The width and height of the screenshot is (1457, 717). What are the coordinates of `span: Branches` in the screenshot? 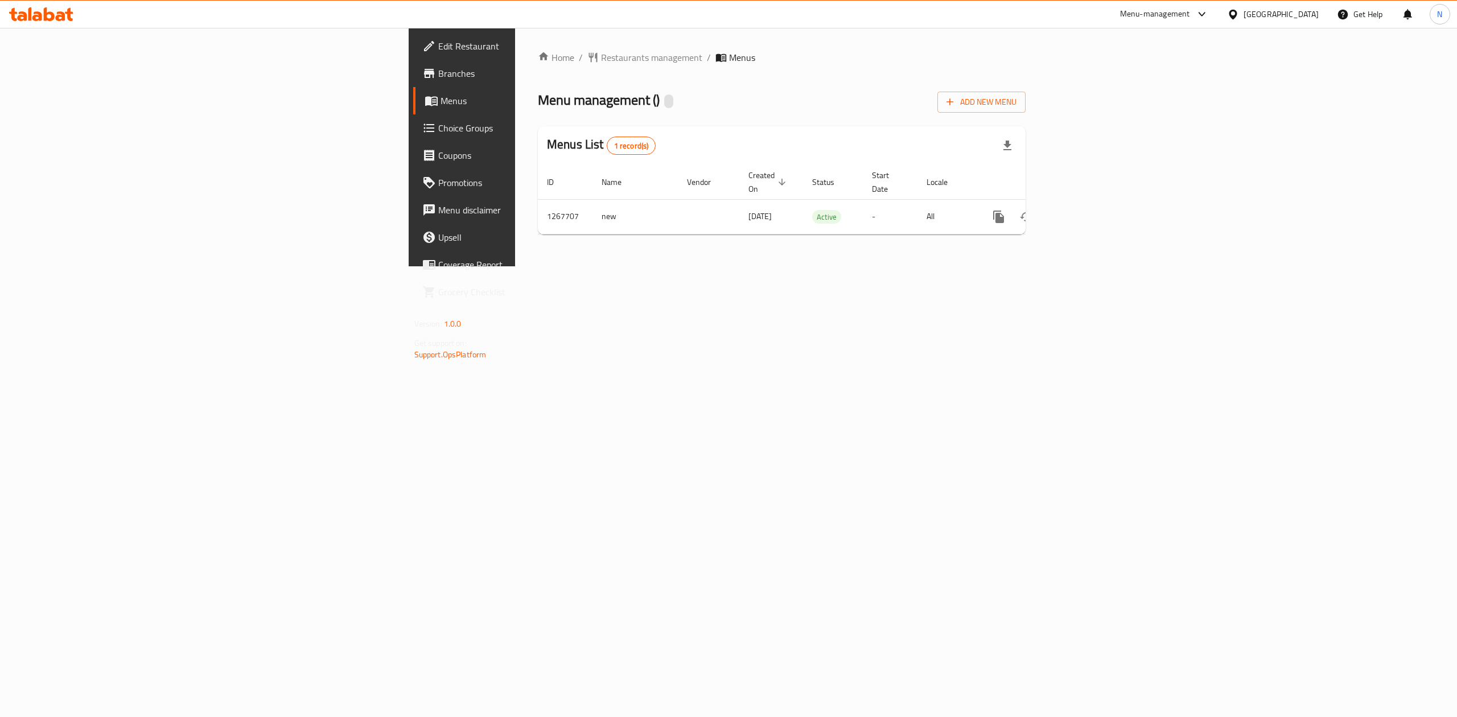 It's located at (541, 73).